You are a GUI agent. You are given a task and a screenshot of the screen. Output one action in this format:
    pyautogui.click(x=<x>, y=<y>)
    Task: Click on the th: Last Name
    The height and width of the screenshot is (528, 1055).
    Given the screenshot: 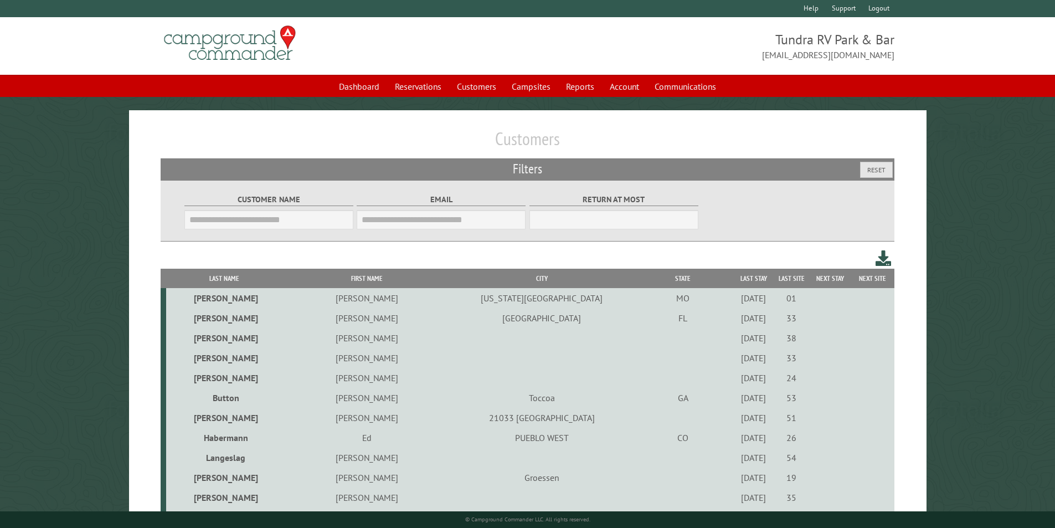 What is the action you would take?
    pyautogui.click(x=224, y=278)
    